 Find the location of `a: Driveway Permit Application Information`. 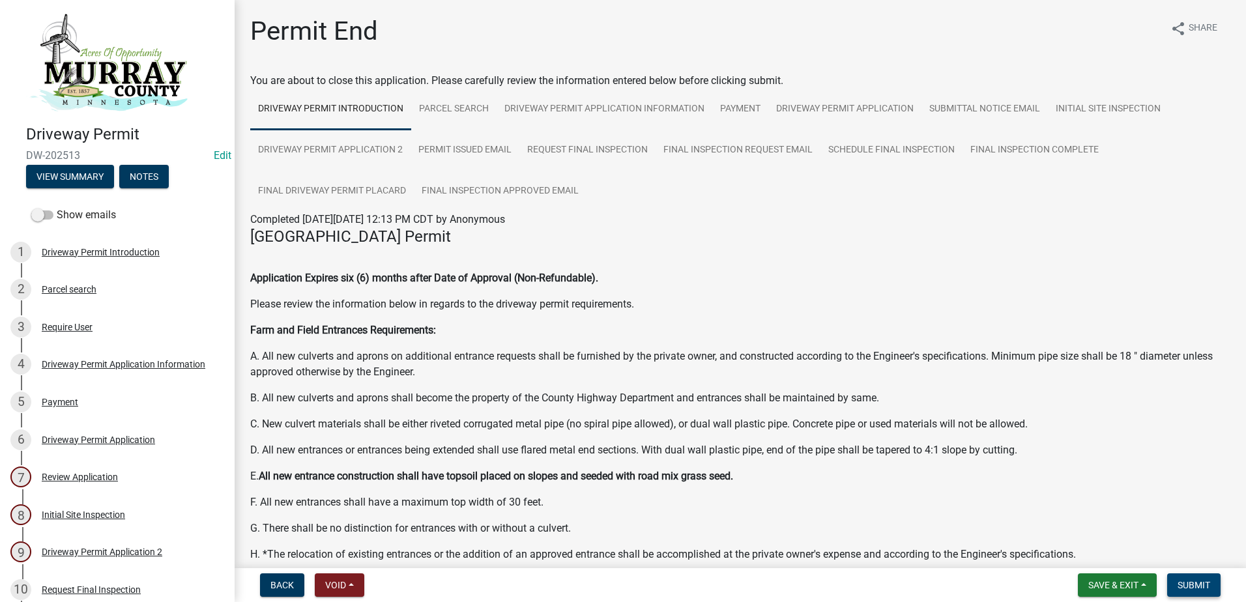

a: Driveway Permit Application Information is located at coordinates (604, 110).